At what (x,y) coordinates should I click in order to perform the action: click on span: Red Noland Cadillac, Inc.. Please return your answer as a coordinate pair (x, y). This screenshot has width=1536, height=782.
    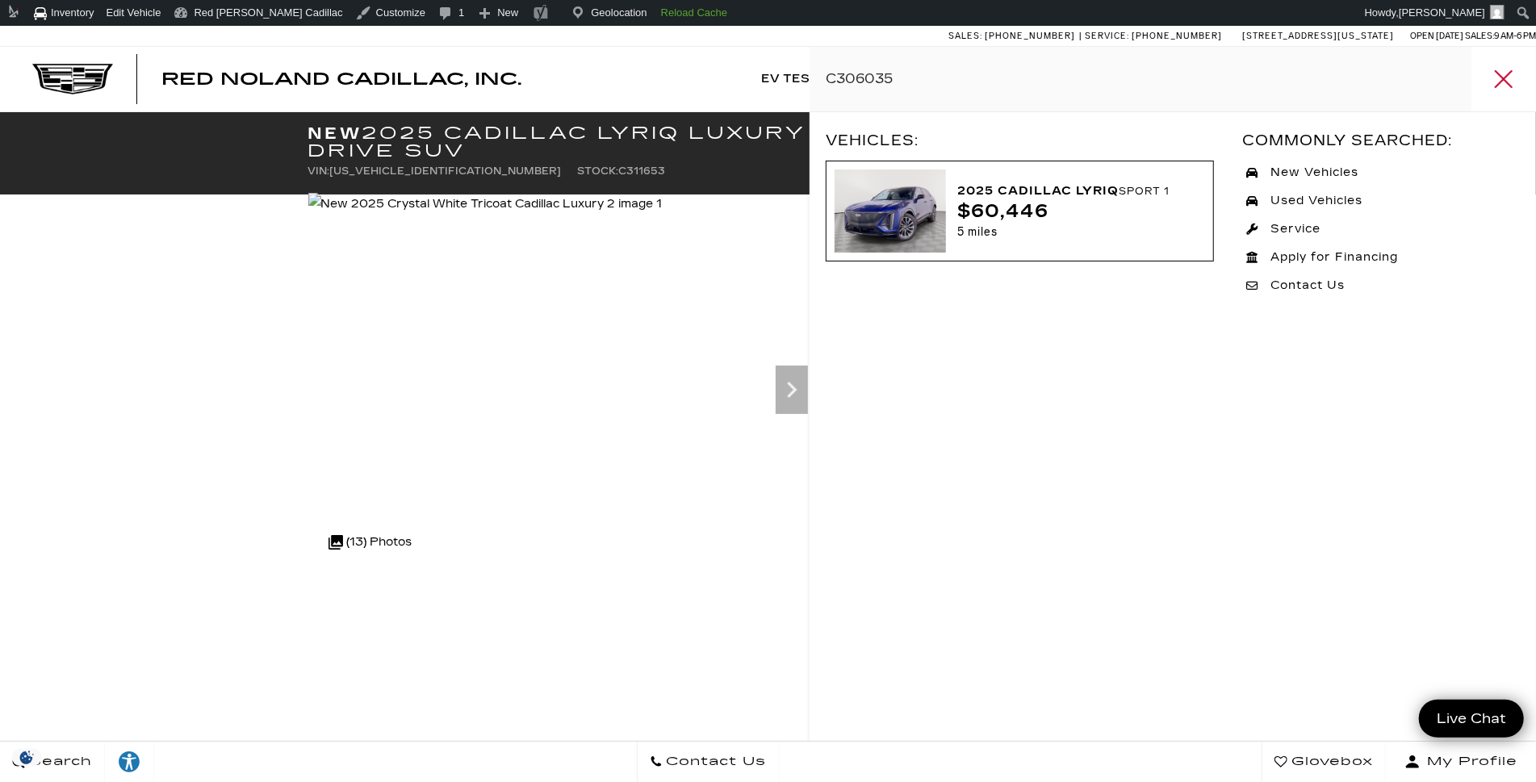
    Looking at the image, I should click on (342, 79).